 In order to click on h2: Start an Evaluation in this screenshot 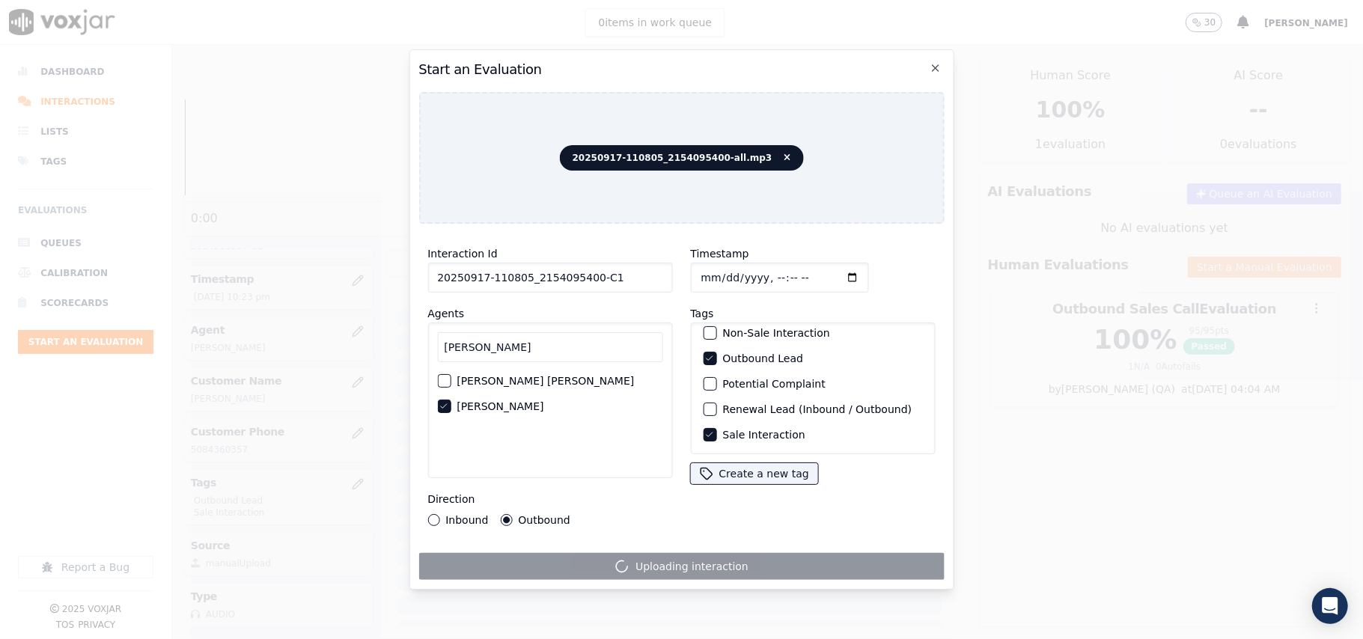, I will do `click(681, 70)`.